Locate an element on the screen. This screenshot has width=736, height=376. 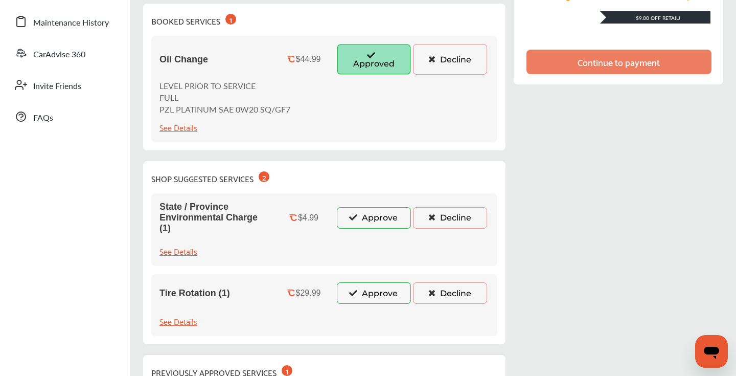
p: LEVEL PRIOR TO SERVICE is located at coordinates (225, 85).